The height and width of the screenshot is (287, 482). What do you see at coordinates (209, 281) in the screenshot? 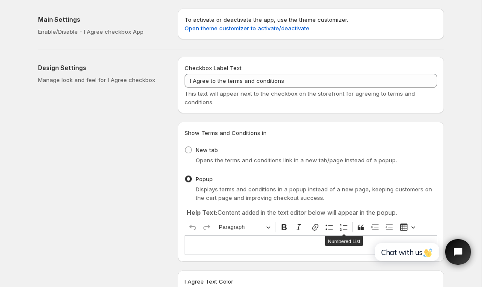
I see `label: I Agree Text Color` at bounding box center [209, 281].